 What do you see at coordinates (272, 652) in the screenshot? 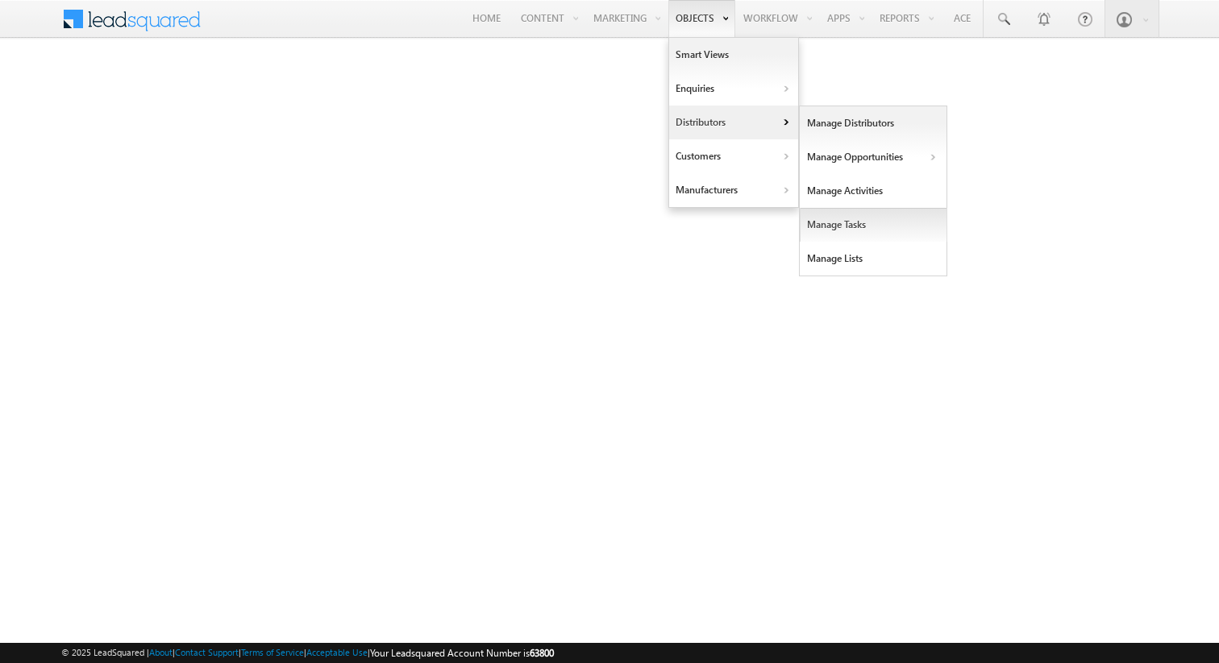
I see `a: Terms of Service` at bounding box center [272, 652].